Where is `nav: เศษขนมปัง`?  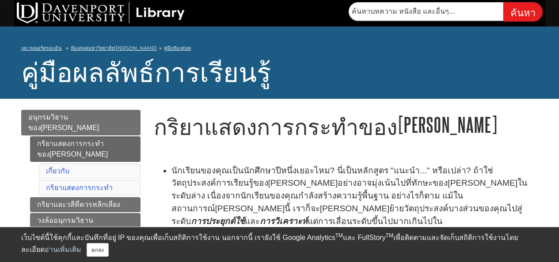 nav: เศษขนมปัง is located at coordinates (279, 49).